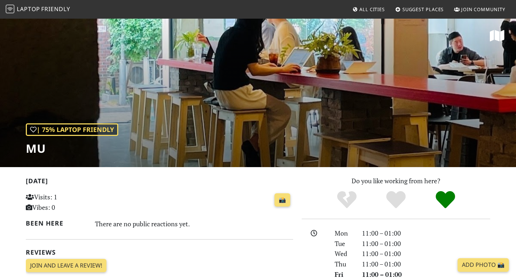 Image resolution: width=516 pixels, height=279 pixels. Describe the element at coordinates (424, 9) in the screenshot. I see `span: Suggest Places` at that location.